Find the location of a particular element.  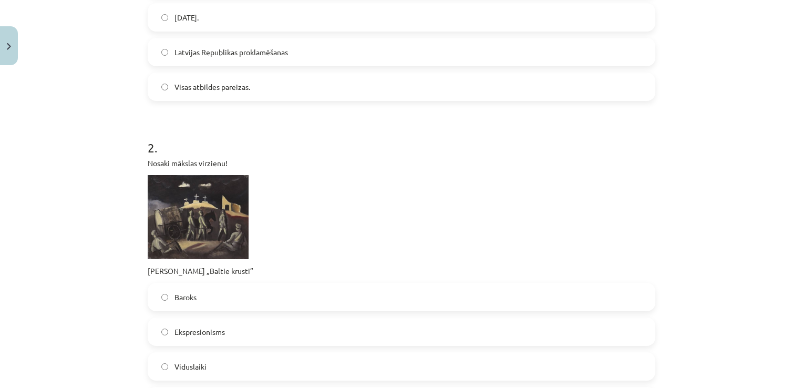

span: Visas atbildes pareizas. is located at coordinates (212, 87).